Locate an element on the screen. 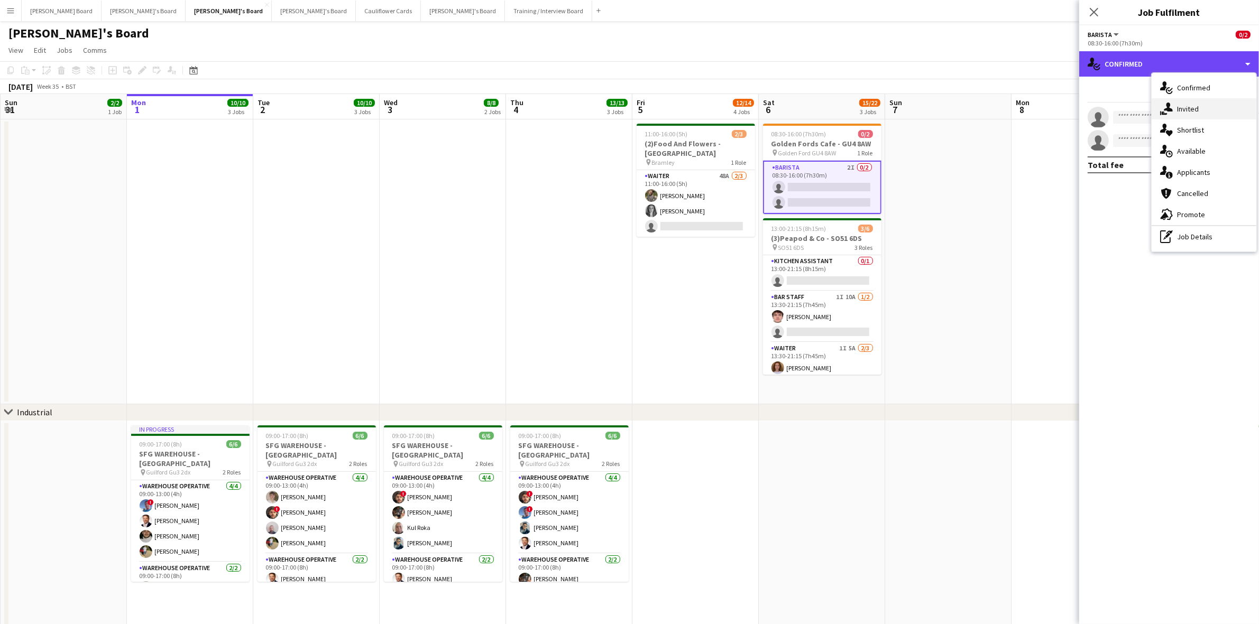 Image resolution: width=1259 pixels, height=624 pixels. span: 2/3 is located at coordinates (739, 134).